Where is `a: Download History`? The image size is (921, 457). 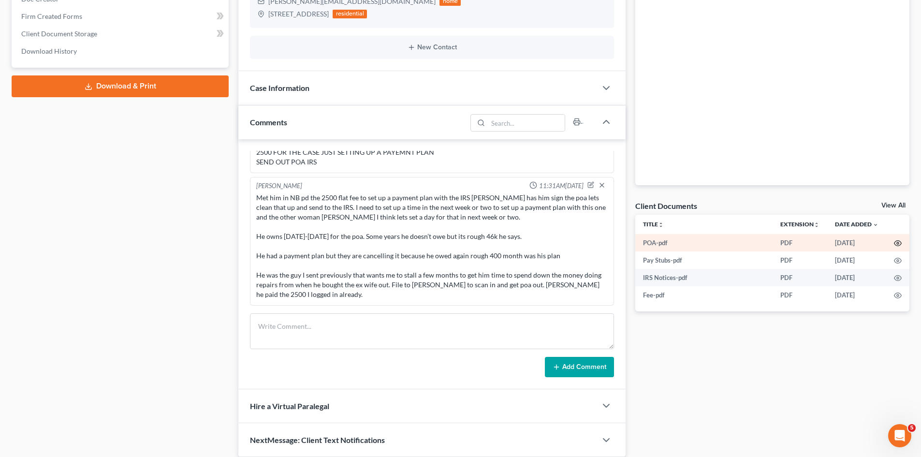
a: Download History is located at coordinates (121, 51).